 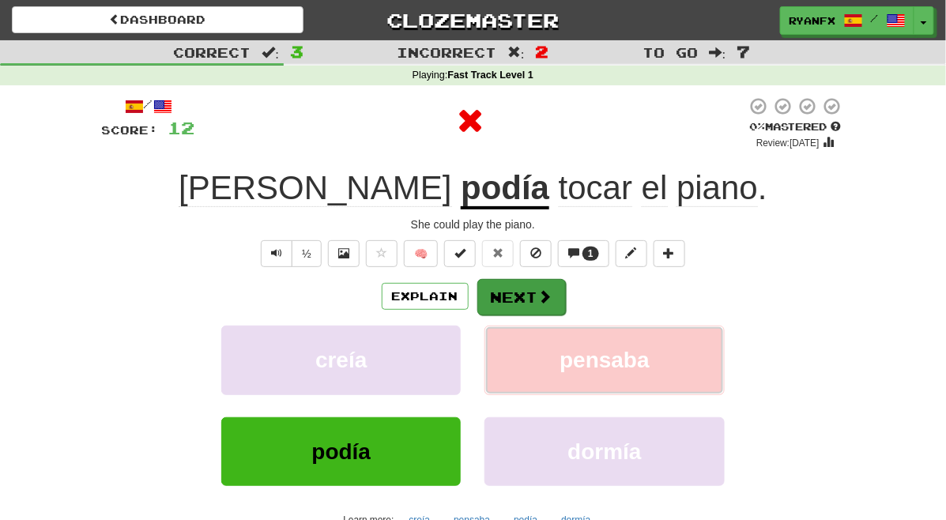 What do you see at coordinates (536, 254) in the screenshot?
I see `button: Ignore sentence (alt+i)` at bounding box center [536, 254].